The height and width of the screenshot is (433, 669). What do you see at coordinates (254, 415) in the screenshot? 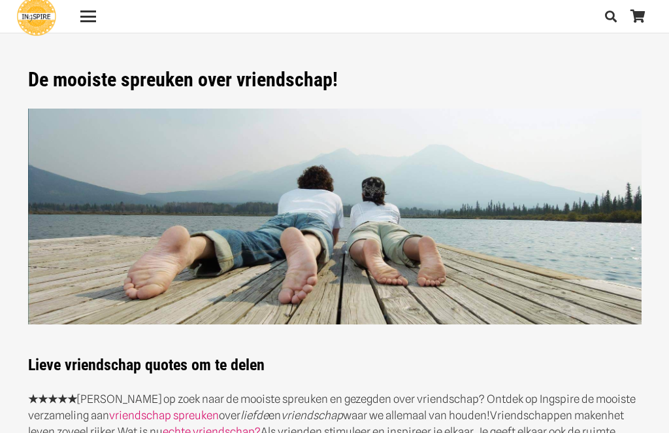
I see `em: liefde` at bounding box center [254, 415].